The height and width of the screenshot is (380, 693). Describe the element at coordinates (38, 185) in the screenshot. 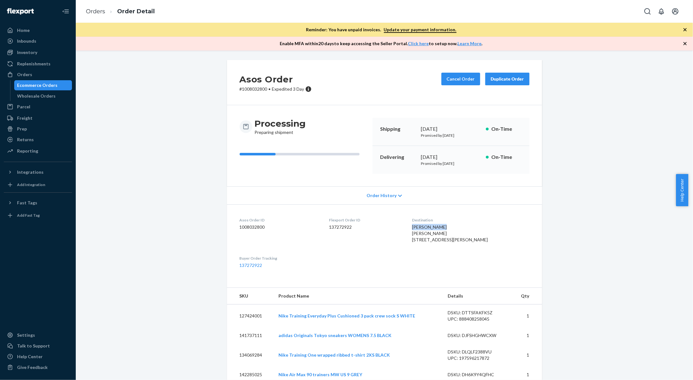

I see `a: Add Integration` at that location.